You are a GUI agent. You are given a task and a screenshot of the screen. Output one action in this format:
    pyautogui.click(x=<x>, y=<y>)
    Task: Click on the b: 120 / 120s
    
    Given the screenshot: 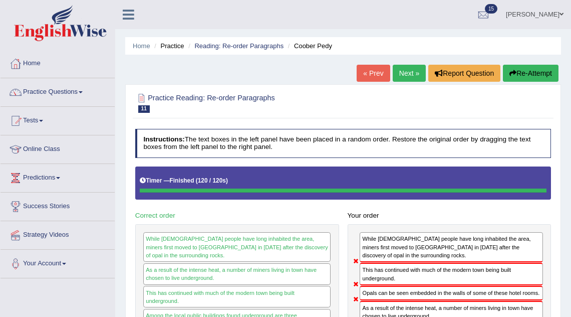 What is the action you would take?
    pyautogui.click(x=212, y=180)
    